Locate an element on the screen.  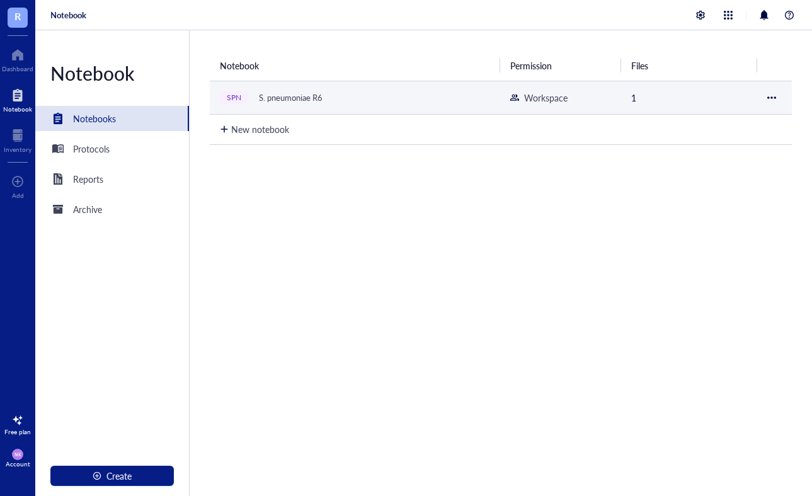
div: Protocols is located at coordinates (91, 149).